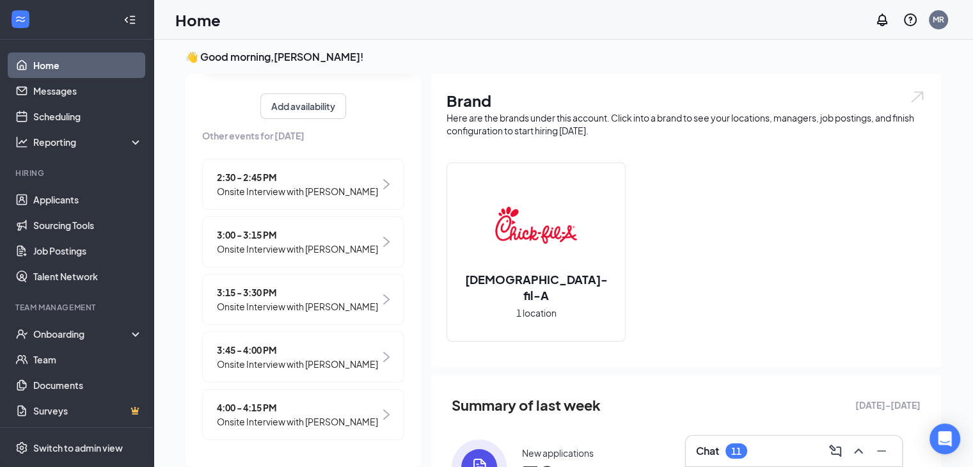 This screenshot has width=973, height=467. Describe the element at coordinates (22, 142) in the screenshot. I see `svg: Analysis` at that location.